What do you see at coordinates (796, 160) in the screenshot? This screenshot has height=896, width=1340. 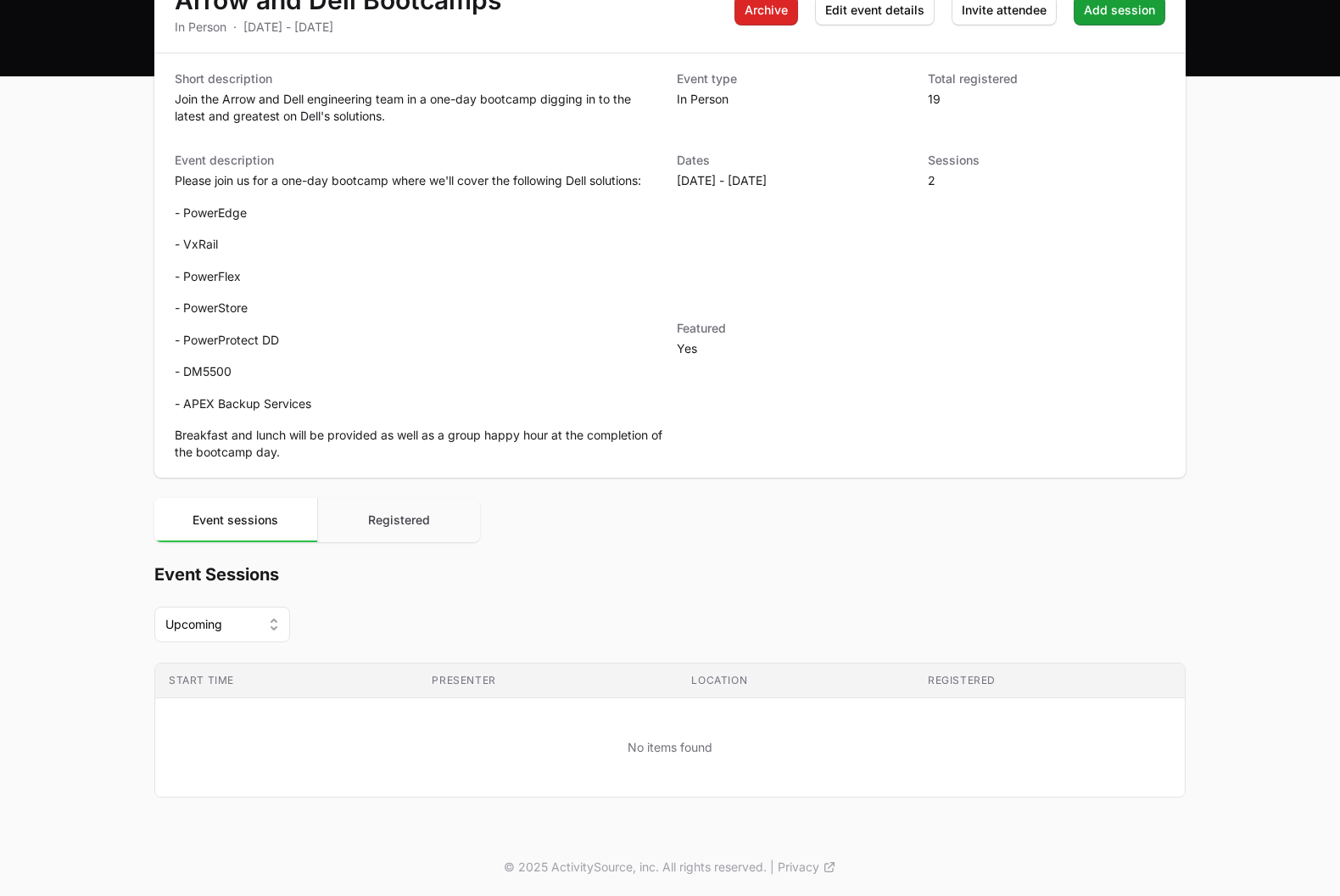 I see `dt: Dates` at bounding box center [796, 160].